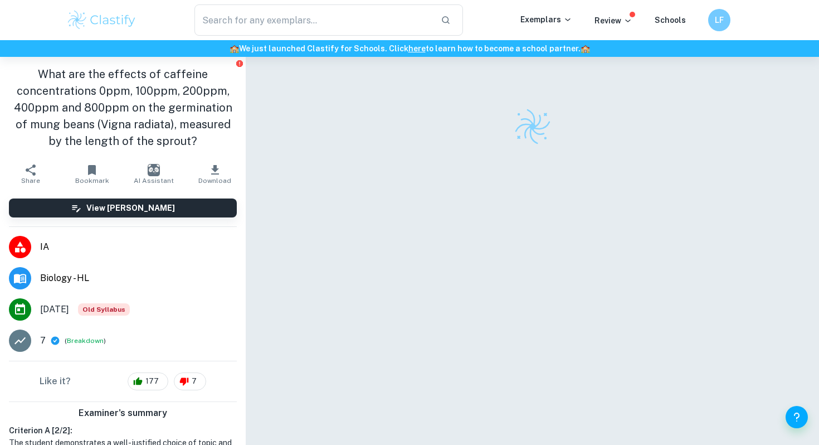  What do you see at coordinates (214, 181) in the screenshot?
I see `span: Download` at bounding box center [214, 181].